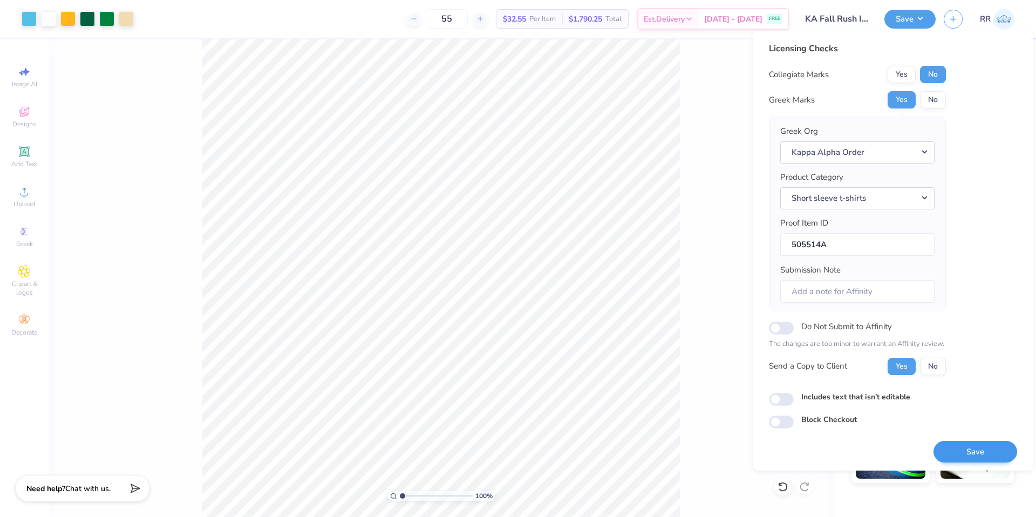  What do you see at coordinates (775, 19) in the screenshot?
I see `span: FREE` at bounding box center [775, 19].